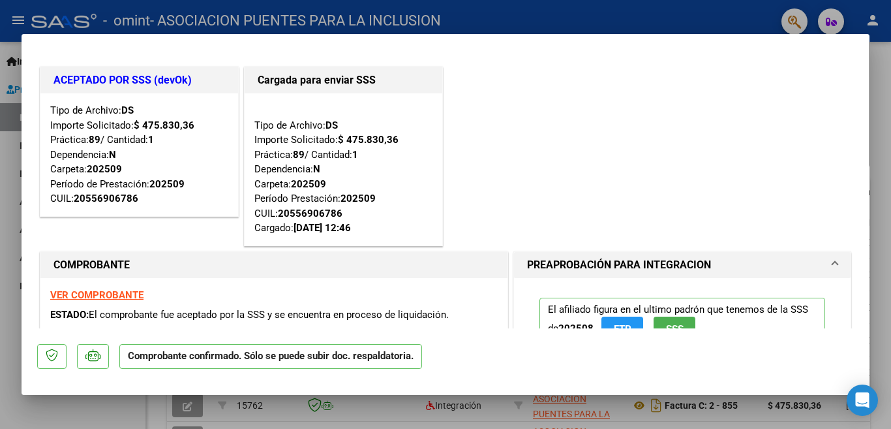 This screenshot has height=429, width=891. Describe the element at coordinates (97, 295) in the screenshot. I see `strong: VER COMPROBANTE` at that location.